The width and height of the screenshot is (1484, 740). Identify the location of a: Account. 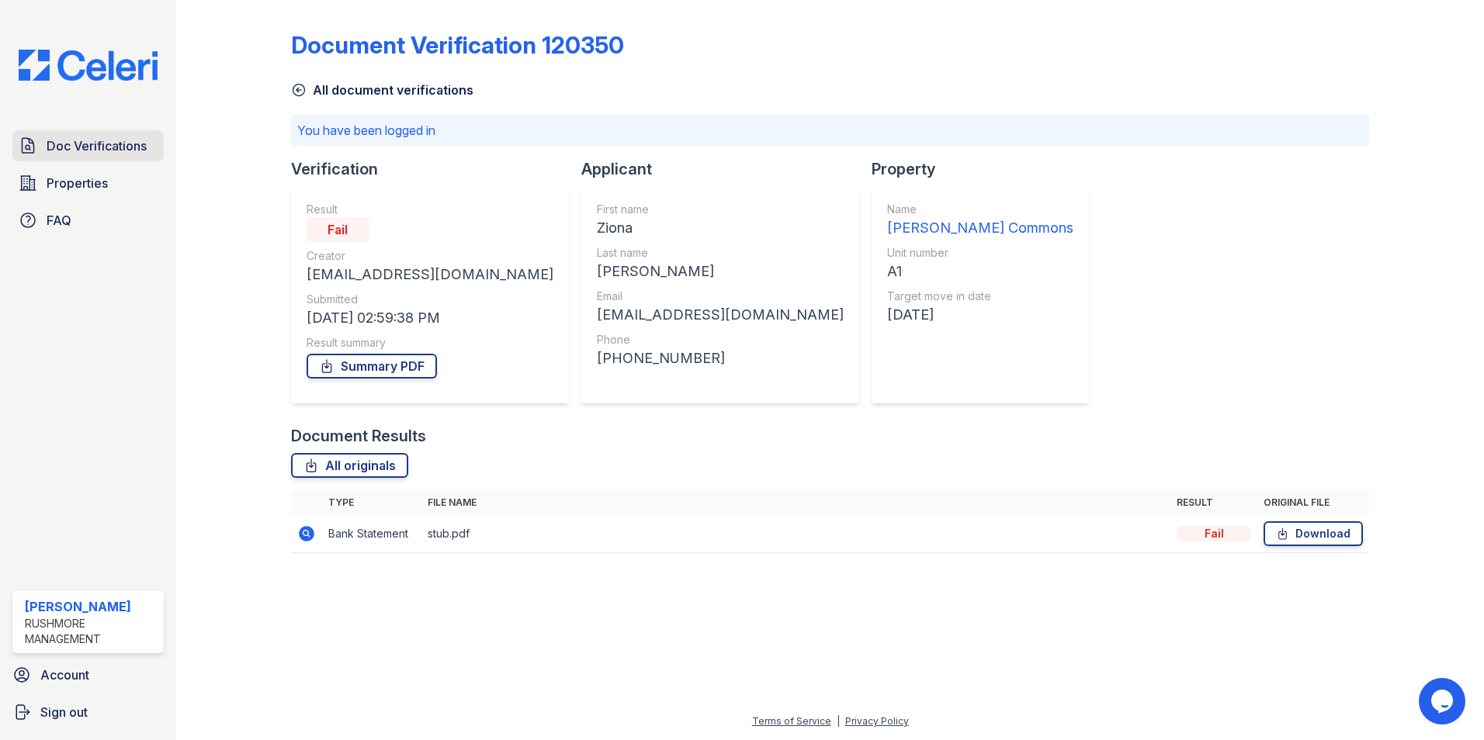
(88, 675).